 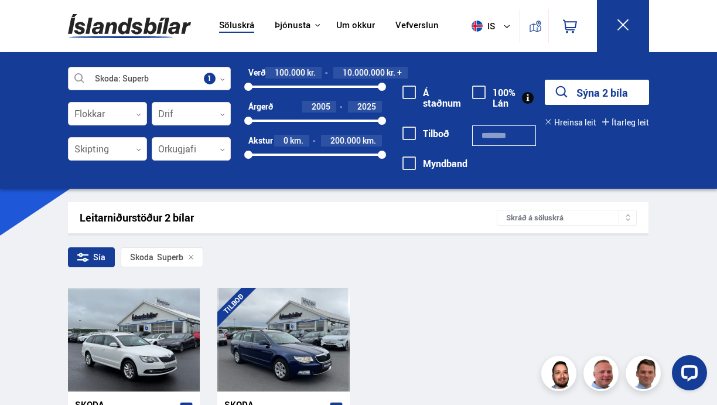 What do you see at coordinates (142, 257) in the screenshot?
I see `div: Skoda` at bounding box center [142, 257].